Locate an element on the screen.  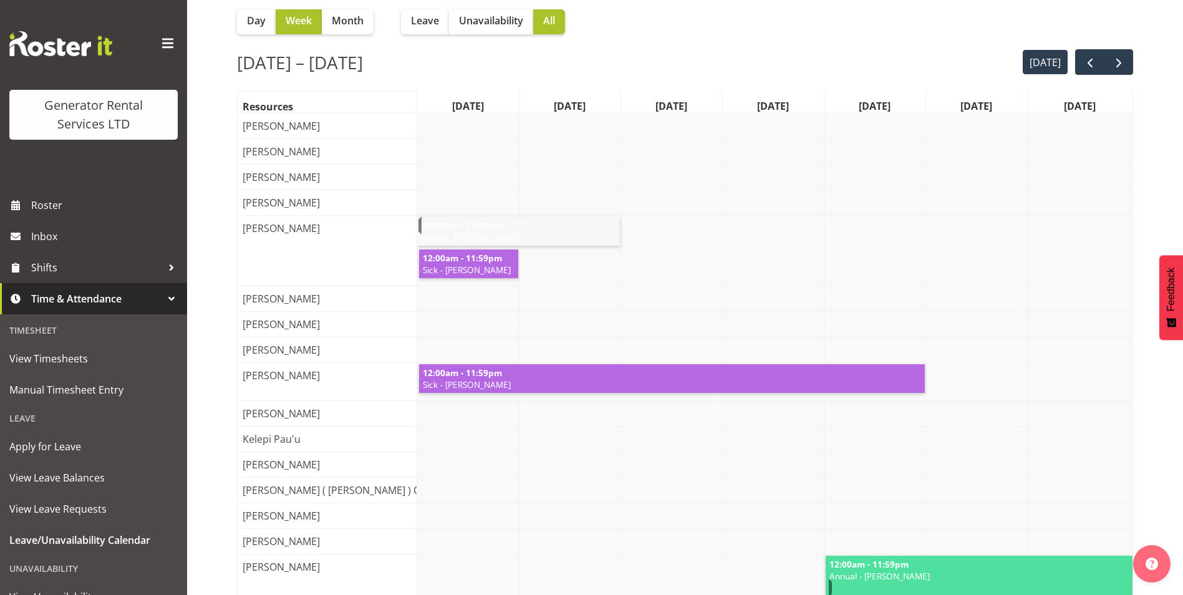
span: Leave/Unavailability Calendar is located at coordinates (94, 540).